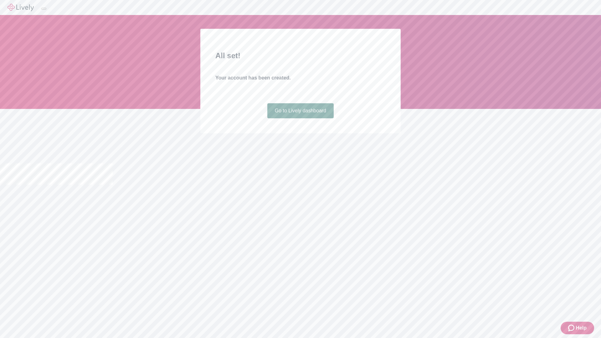  What do you see at coordinates (572, 328) in the screenshot?
I see `svg: Zendesk support icon` at bounding box center [572, 328].